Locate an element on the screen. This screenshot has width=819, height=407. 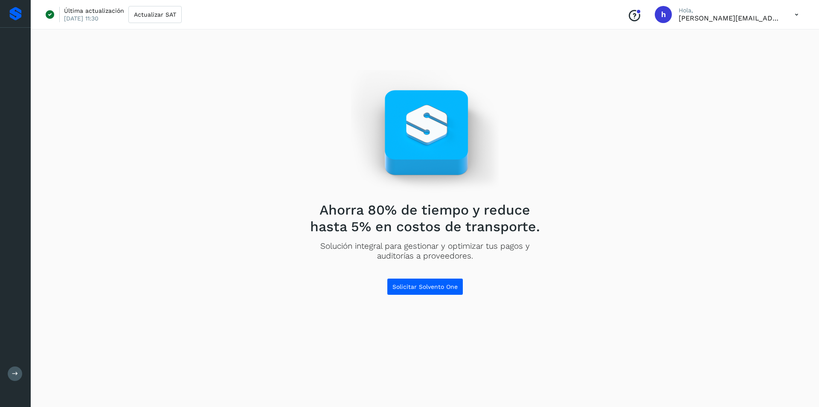
p: horacio@etv1.com.mx is located at coordinates (729, 18).